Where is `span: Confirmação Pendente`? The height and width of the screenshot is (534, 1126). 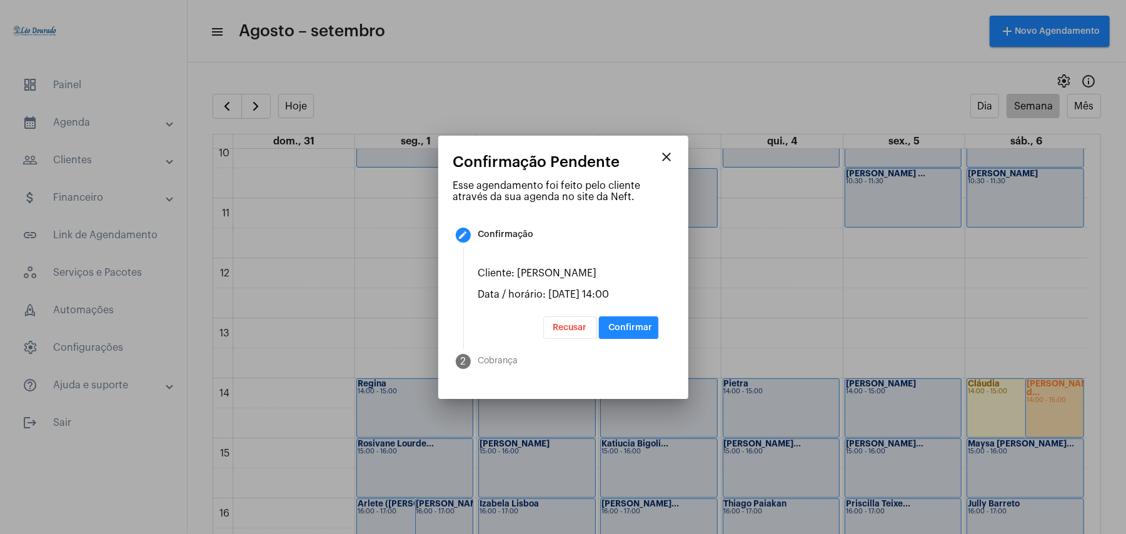
span: Confirmação Pendente is located at coordinates (536, 162).